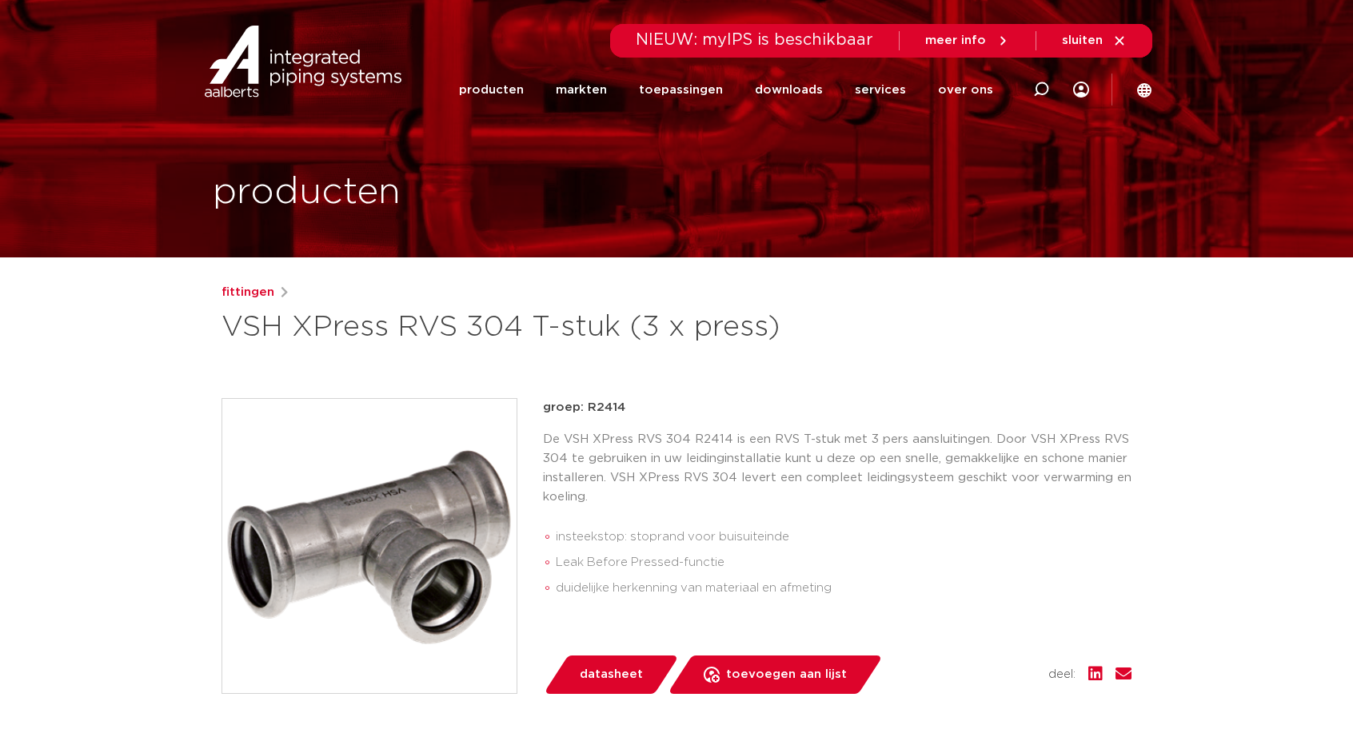 This screenshot has height=745, width=1353. I want to click on li: insteekstop: stoprand voor buisuiteinde, so click(843, 537).